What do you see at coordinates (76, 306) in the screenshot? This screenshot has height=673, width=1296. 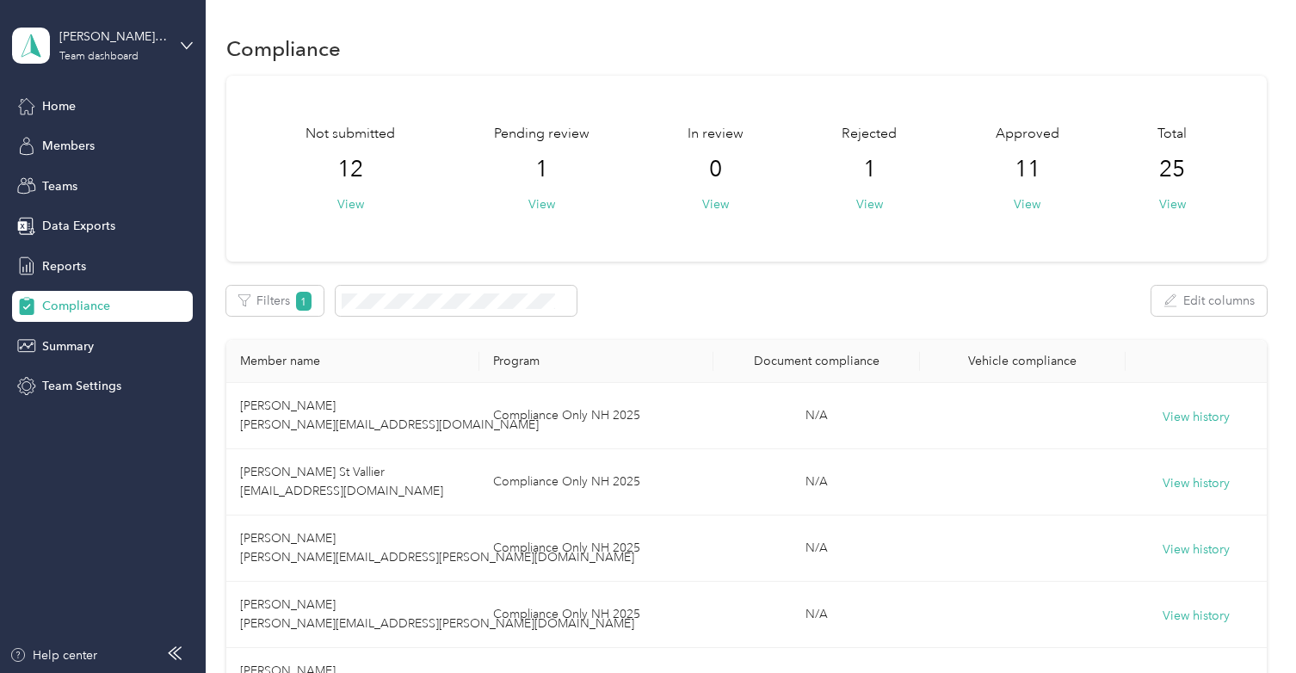 I see `span: Compliance` at bounding box center [76, 306].